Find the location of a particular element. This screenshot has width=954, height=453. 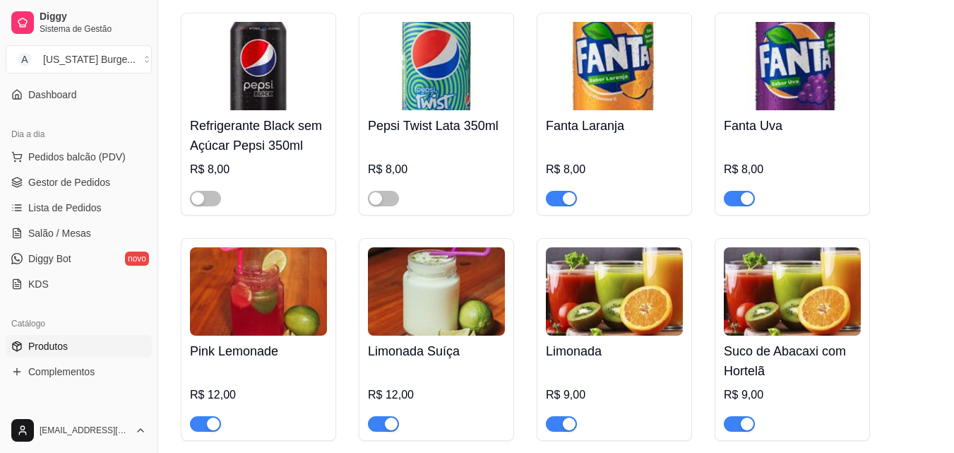

span: Relatórios is located at coordinates (30, 411).